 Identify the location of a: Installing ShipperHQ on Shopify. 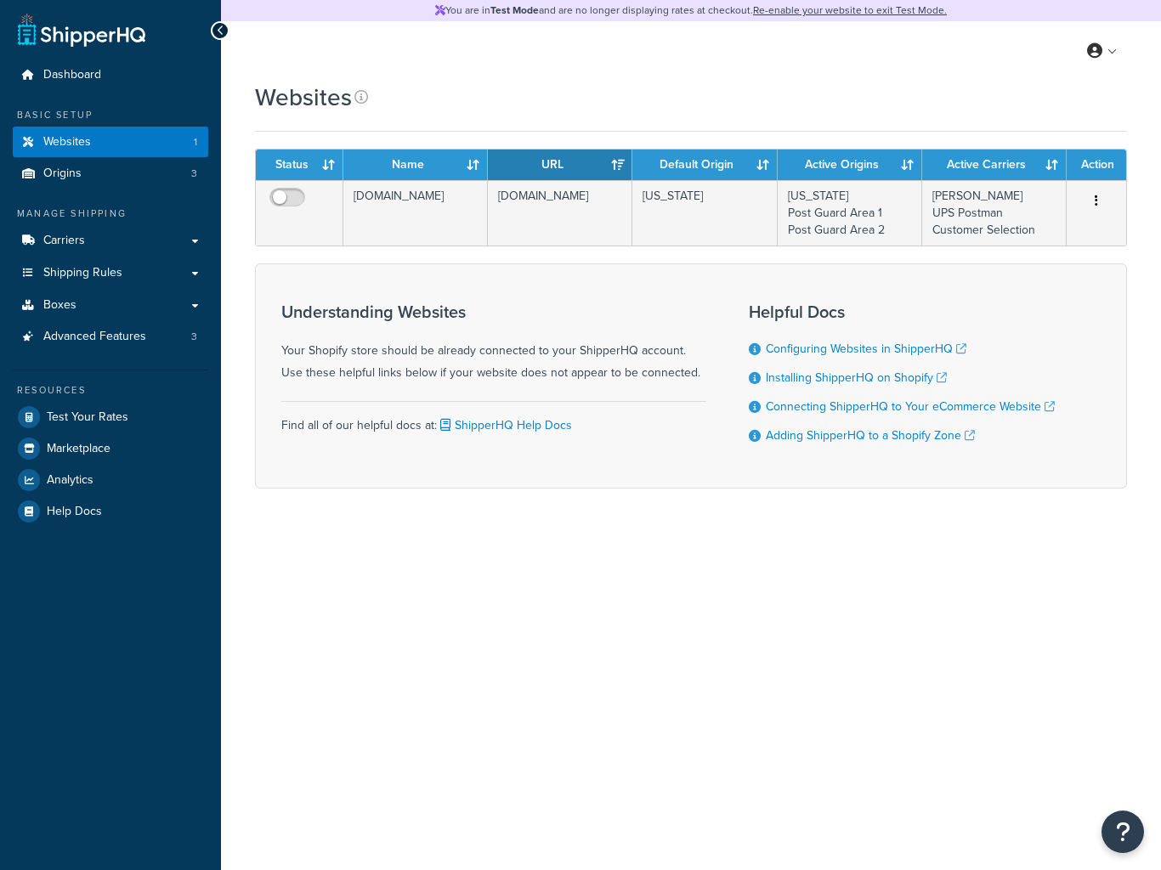
(856, 377).